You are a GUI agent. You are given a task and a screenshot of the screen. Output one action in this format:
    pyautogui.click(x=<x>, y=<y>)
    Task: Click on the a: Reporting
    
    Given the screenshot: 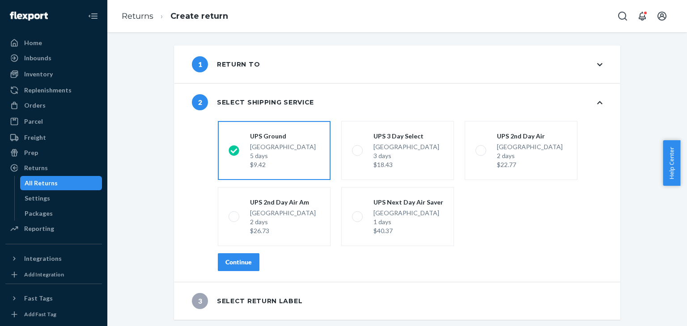 What is the action you would take?
    pyautogui.click(x=54, y=229)
    